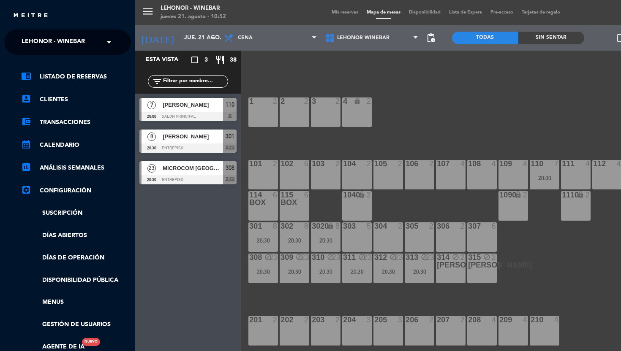  What do you see at coordinates (26, 144) in the screenshot?
I see `i: calendar_month` at bounding box center [26, 144].